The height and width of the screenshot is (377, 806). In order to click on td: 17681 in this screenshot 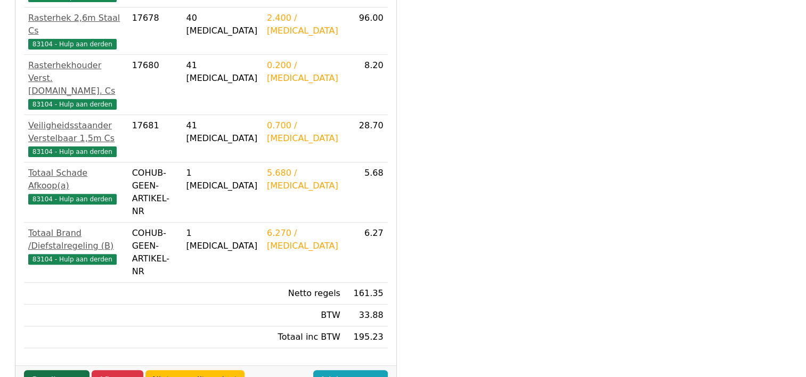, I will do `click(155, 138)`.